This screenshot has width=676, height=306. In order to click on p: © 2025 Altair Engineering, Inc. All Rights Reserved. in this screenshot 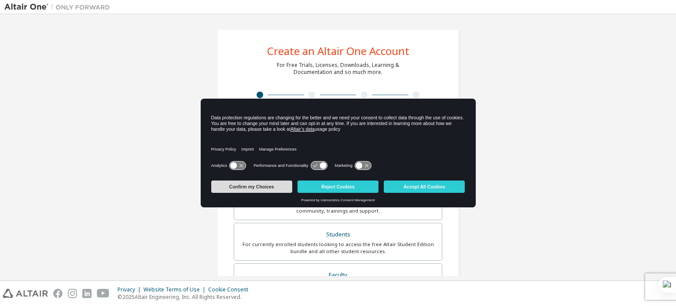, I will do `click(185, 297)`.